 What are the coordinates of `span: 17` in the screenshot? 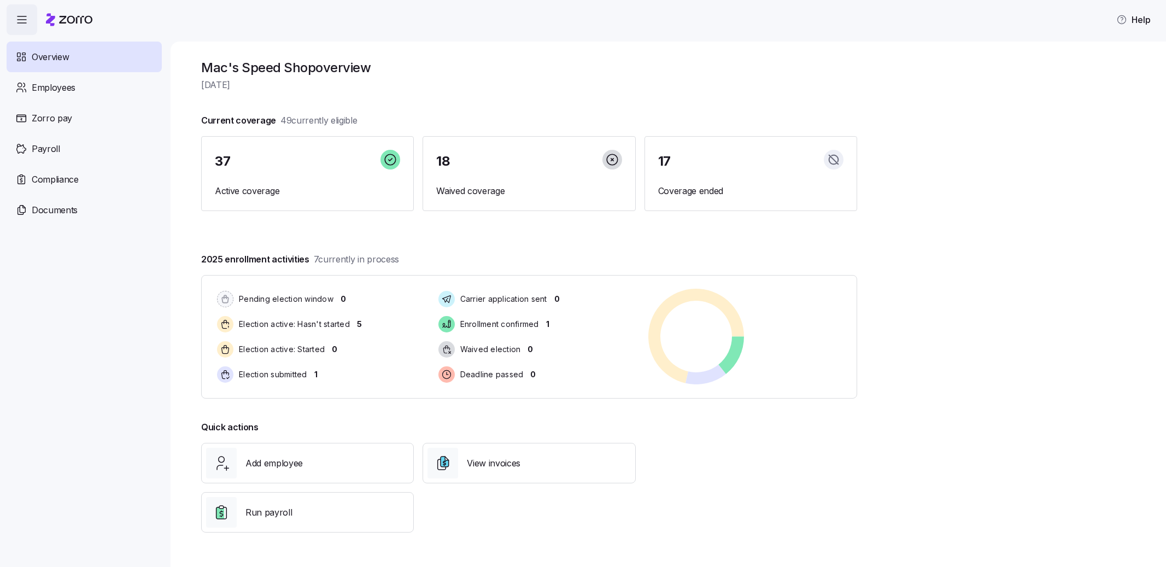 It's located at (664, 161).